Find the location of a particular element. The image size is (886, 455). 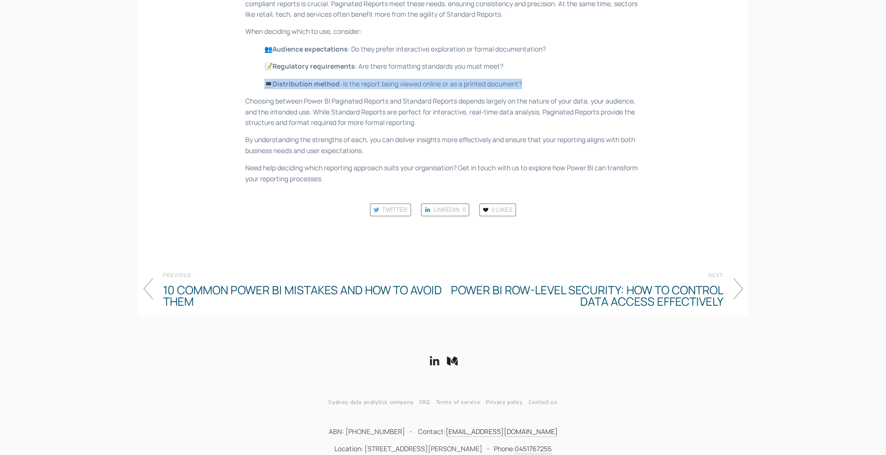

p: 💻 : Is the report being viewed online or as a printed document? is located at coordinates (452, 84).